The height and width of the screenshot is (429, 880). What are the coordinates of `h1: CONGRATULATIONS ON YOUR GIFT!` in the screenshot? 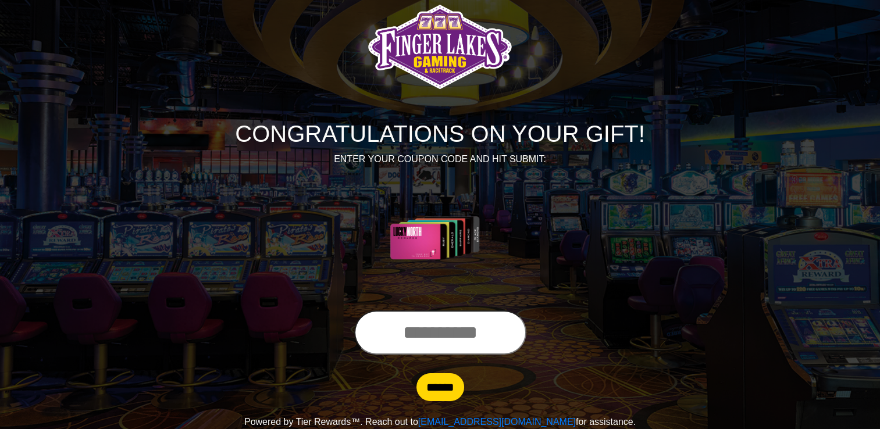 It's located at (440, 134).